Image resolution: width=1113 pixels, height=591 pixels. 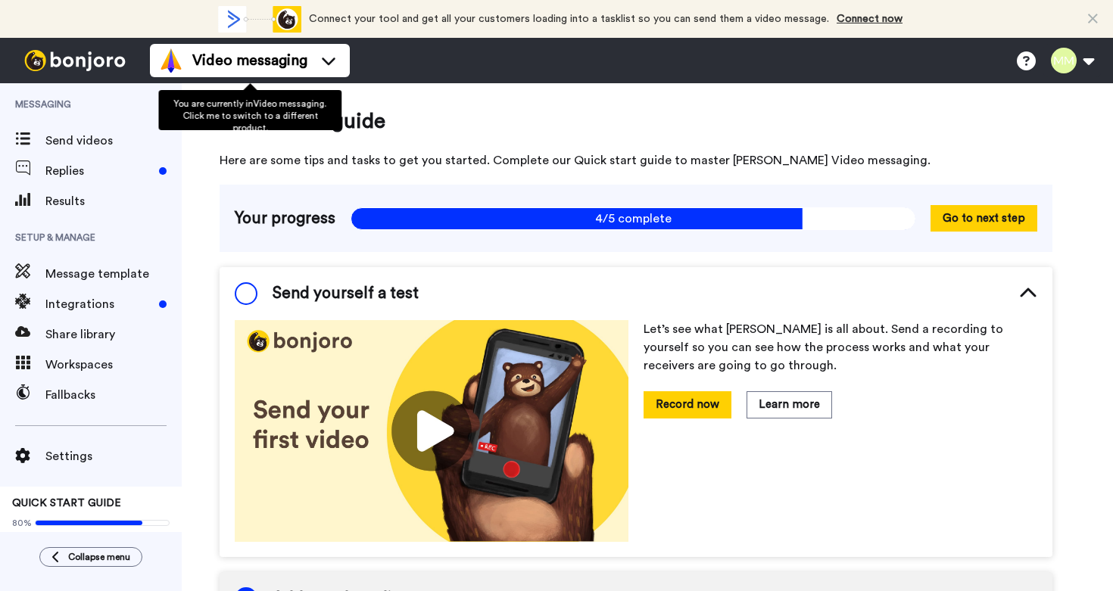 What do you see at coordinates (114, 335) in the screenshot?
I see `span: Share library` at bounding box center [114, 335].